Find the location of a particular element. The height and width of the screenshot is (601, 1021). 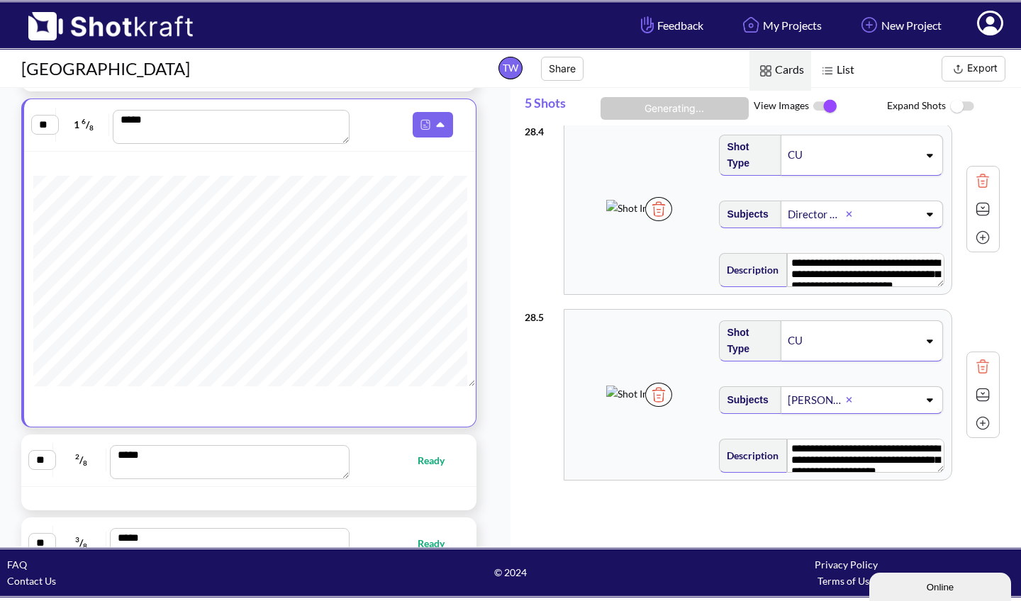

img: Pdf Icon is located at coordinates (425, 125).